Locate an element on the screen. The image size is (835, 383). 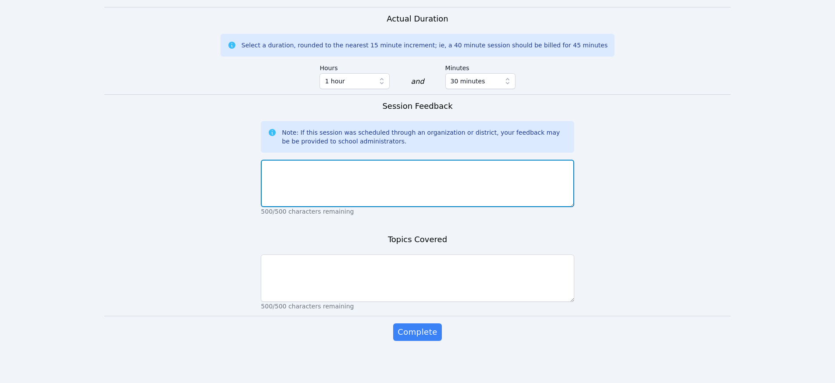
div: Select a duration, rounded to the nearest 15 minute increment; ie, a 40 minute session should be ... is located at coordinates (425, 45).